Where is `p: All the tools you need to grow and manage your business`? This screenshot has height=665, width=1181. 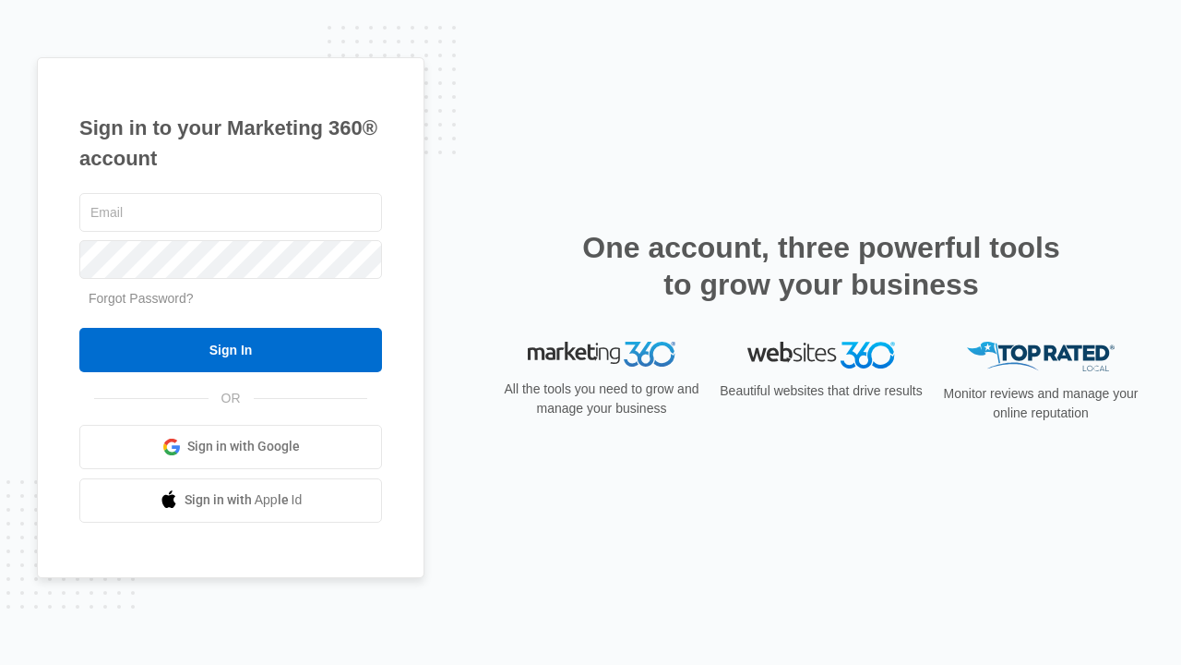
p: All the tools you need to grow and manage your business is located at coordinates (602, 399).